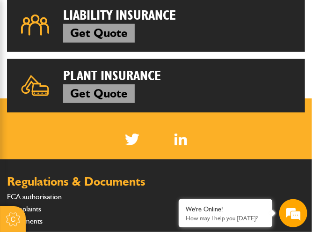 The image size is (312, 232). What do you see at coordinates (226, 209) in the screenshot?
I see `div: We're Online!` at bounding box center [226, 209].